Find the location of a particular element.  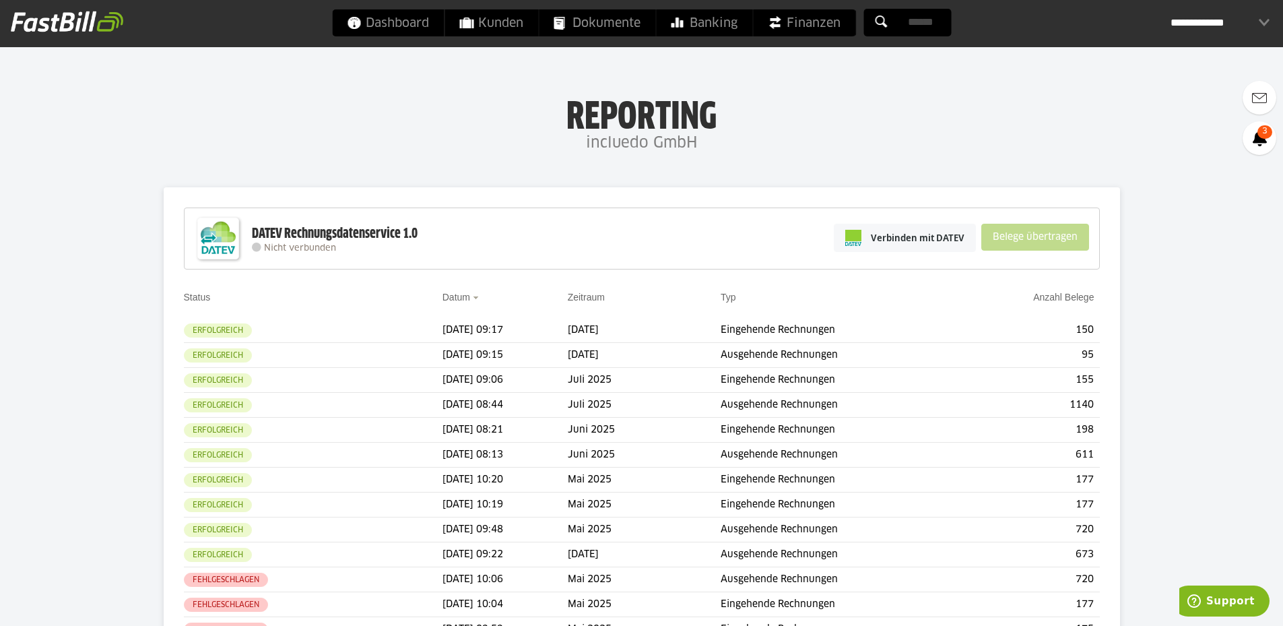

td: 673 is located at coordinates (1030, 554).